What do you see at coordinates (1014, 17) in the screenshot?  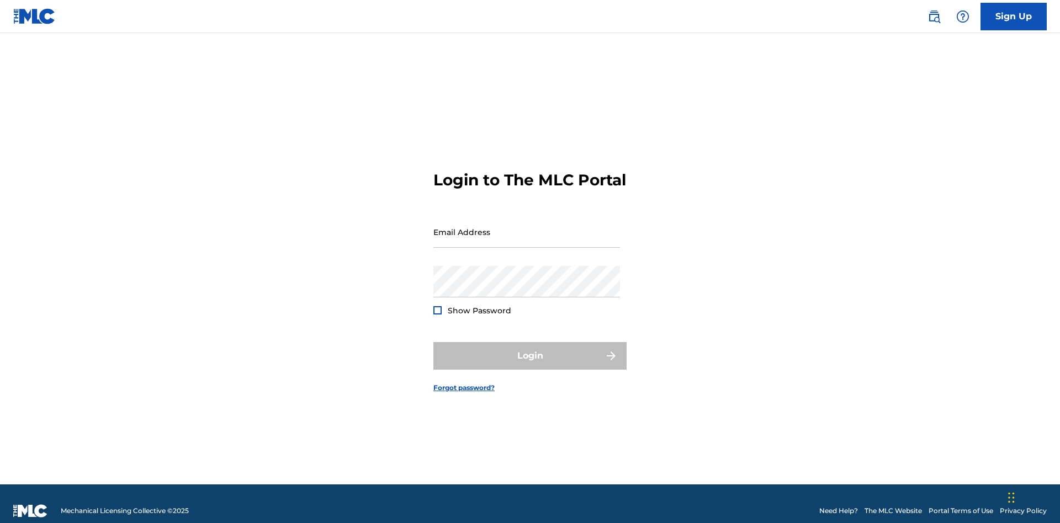 I see `a: Sign Up` at bounding box center [1014, 17].